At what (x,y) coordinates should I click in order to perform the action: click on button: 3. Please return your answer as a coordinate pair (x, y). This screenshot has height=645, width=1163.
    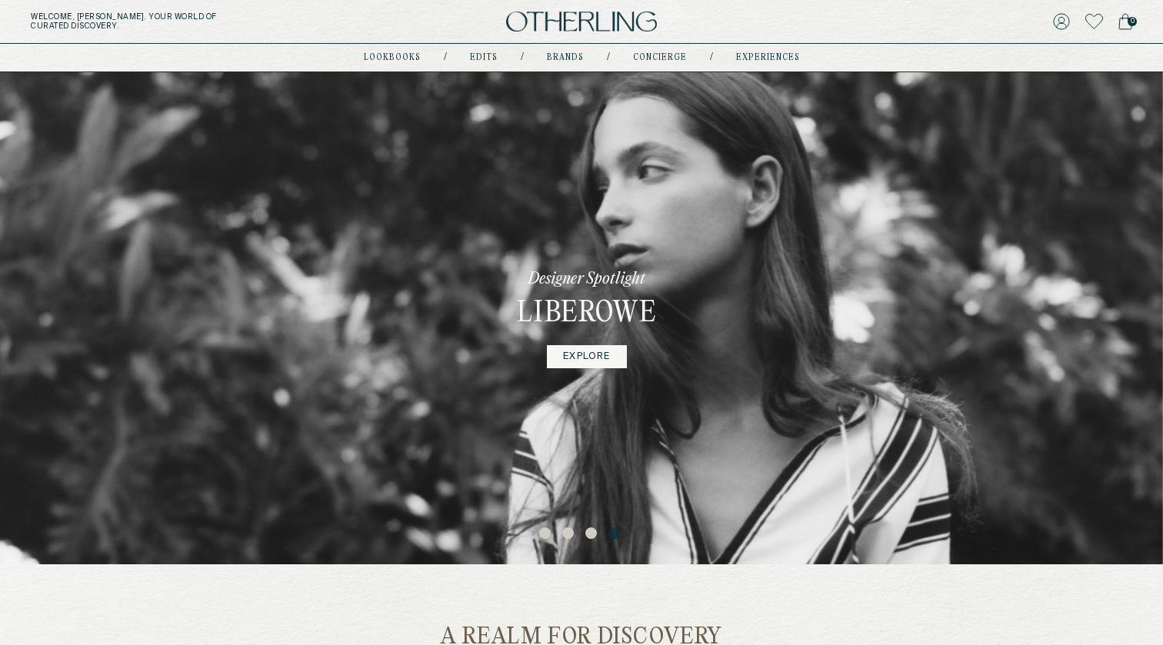
    Looking at the image, I should click on (593, 535).